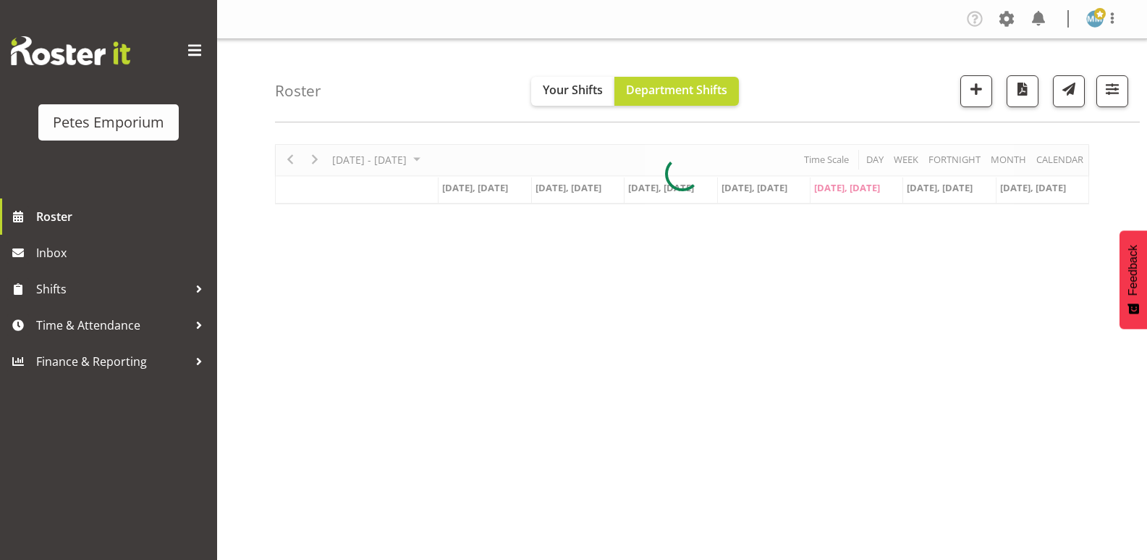 The height and width of the screenshot is (560, 1147). What do you see at coordinates (123, 253) in the screenshot?
I see `span: Inbox` at bounding box center [123, 253].